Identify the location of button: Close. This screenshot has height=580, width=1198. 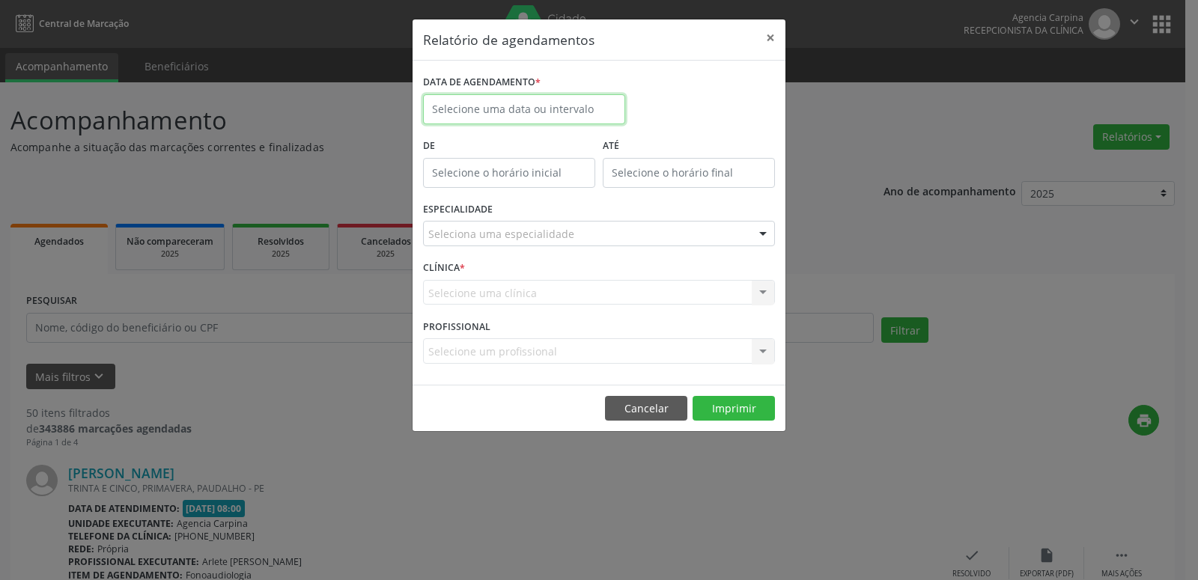
(770, 37).